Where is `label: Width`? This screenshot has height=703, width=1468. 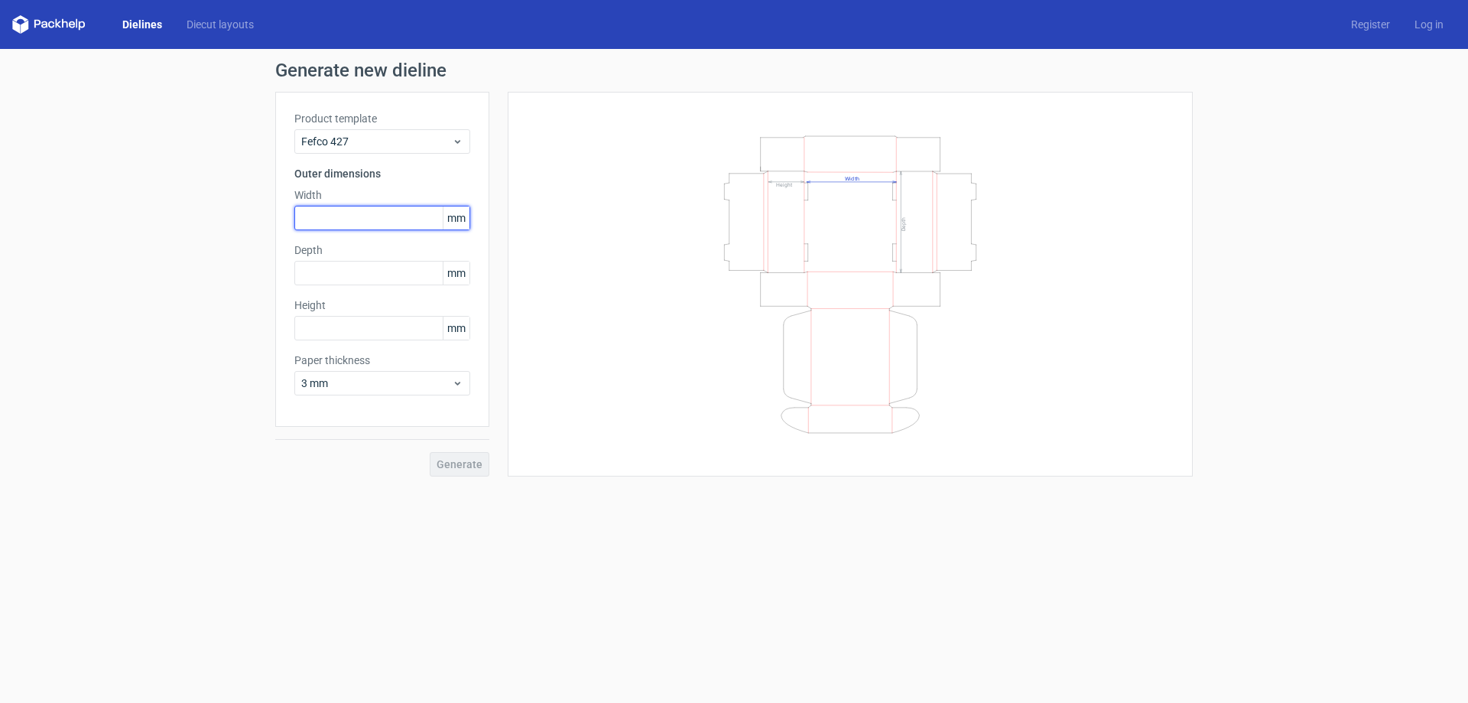 label: Width is located at coordinates (382, 195).